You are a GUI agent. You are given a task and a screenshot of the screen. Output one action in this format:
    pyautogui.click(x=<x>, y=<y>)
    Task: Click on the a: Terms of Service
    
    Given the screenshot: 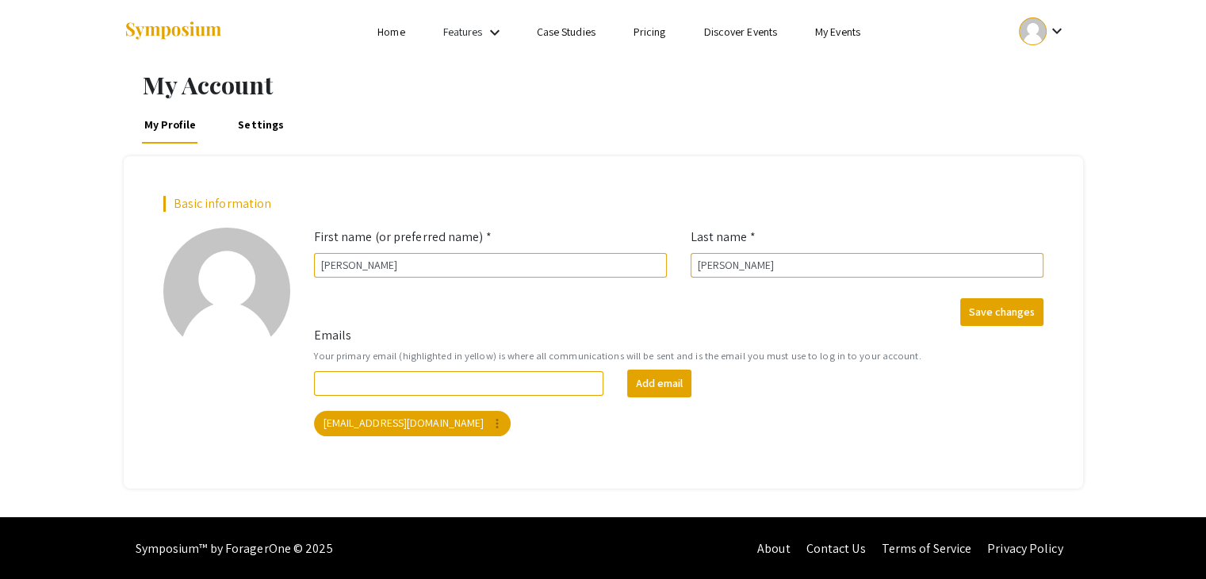 What is the action you would take?
    pyautogui.click(x=926, y=548)
    